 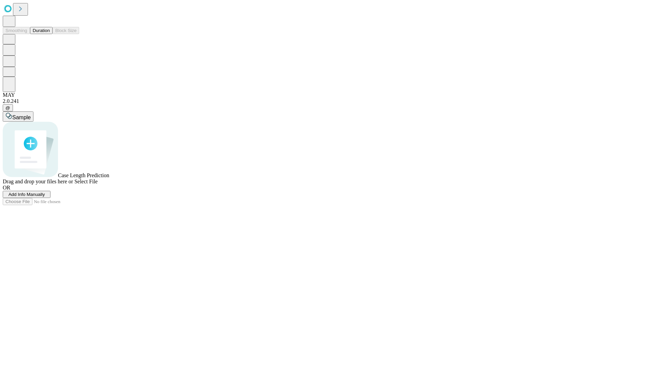 What do you see at coordinates (16, 30) in the screenshot?
I see `button: Smoothing` at bounding box center [16, 30].